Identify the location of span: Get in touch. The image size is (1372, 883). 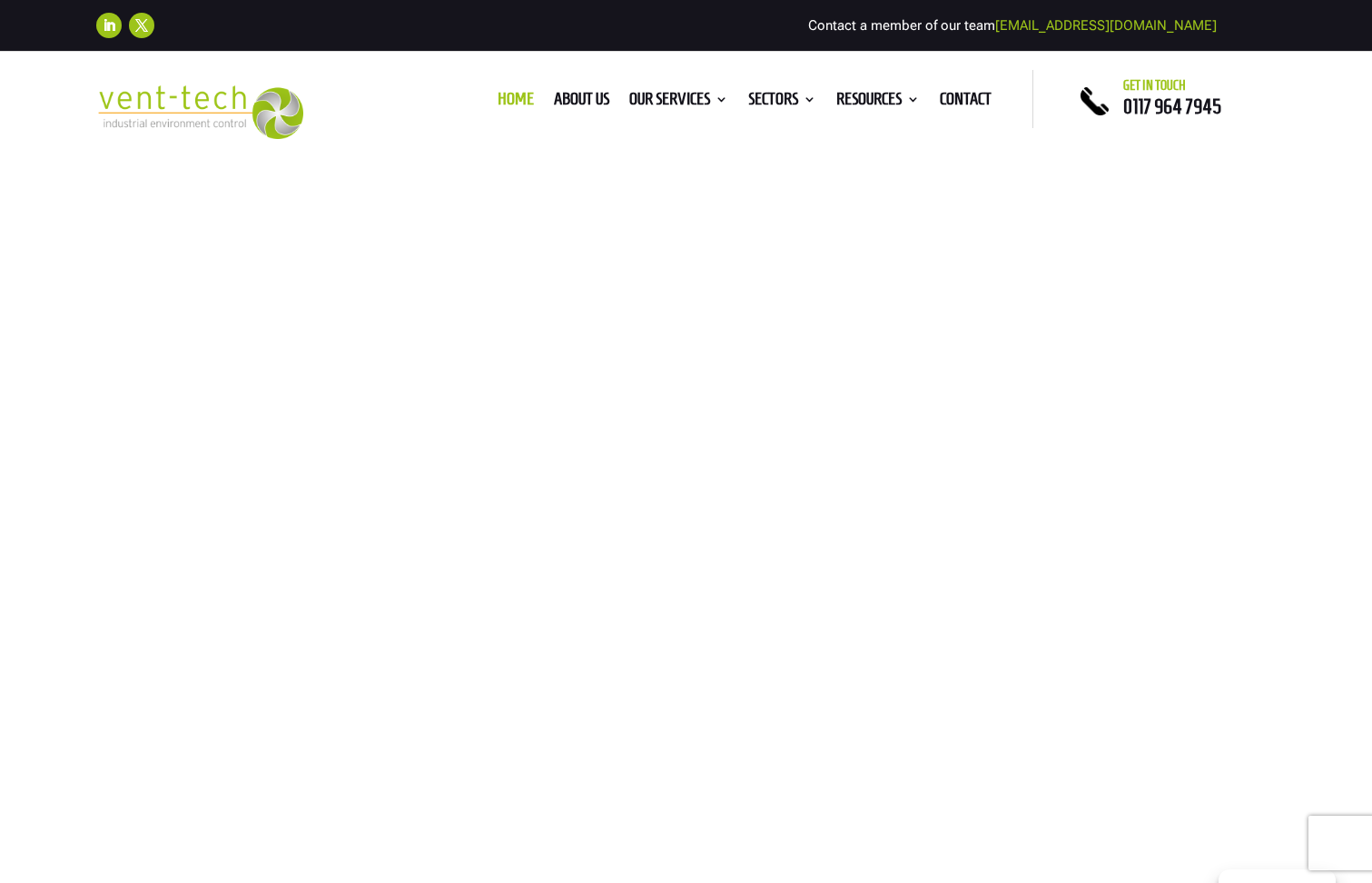
(1154, 85).